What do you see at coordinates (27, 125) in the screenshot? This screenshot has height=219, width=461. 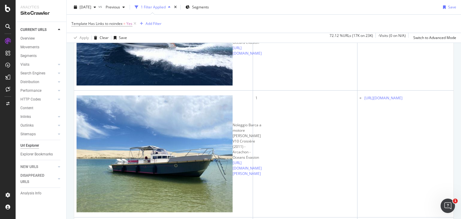 I see `div: Outlinks` at bounding box center [27, 125].